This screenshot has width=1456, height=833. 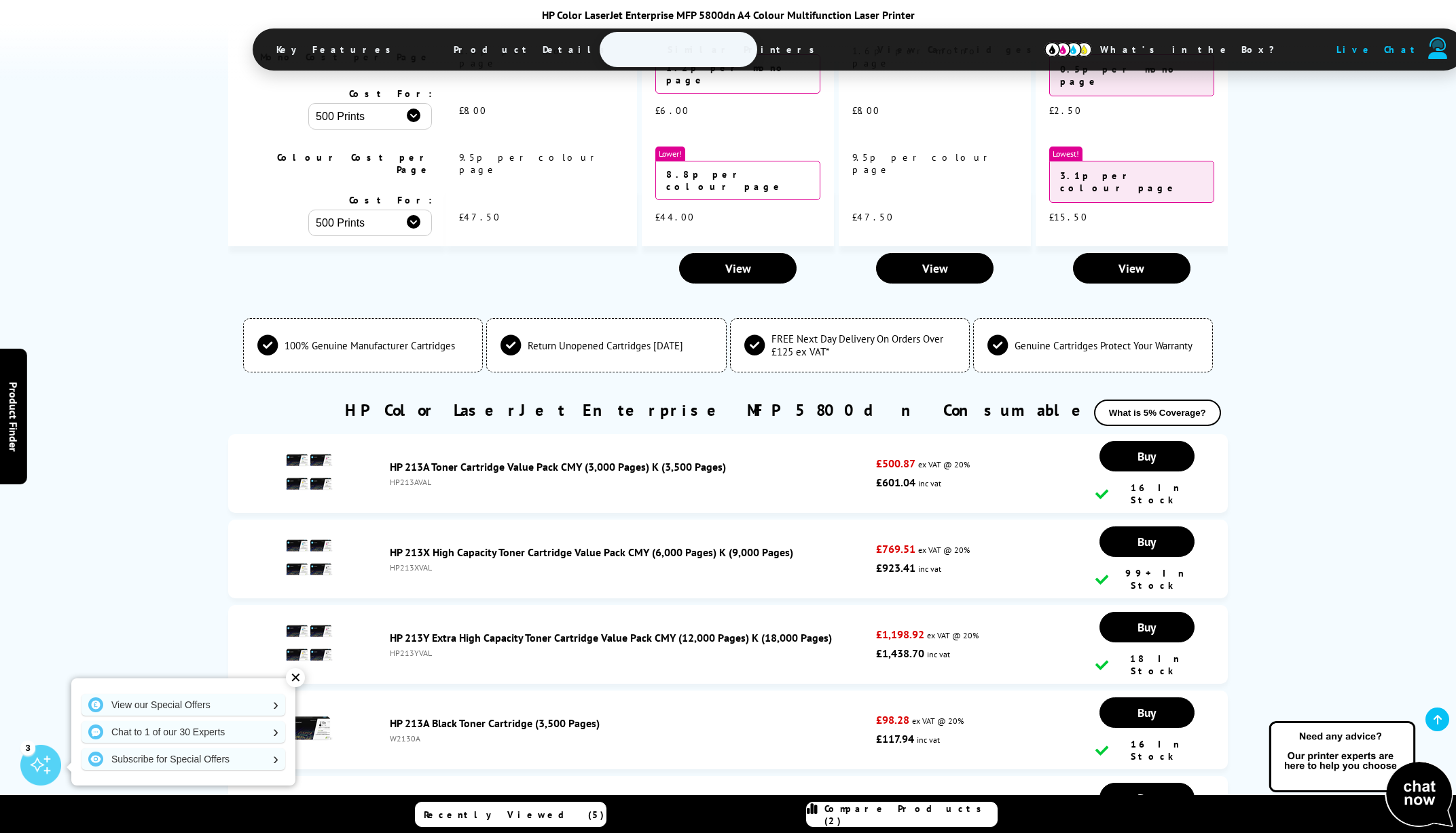 I want to click on span: Compare Products (2), so click(x=910, y=815).